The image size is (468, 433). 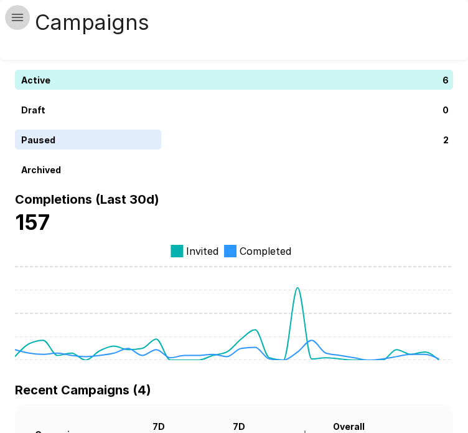 What do you see at coordinates (446, 80) in the screenshot?
I see `p: 6` at bounding box center [446, 80].